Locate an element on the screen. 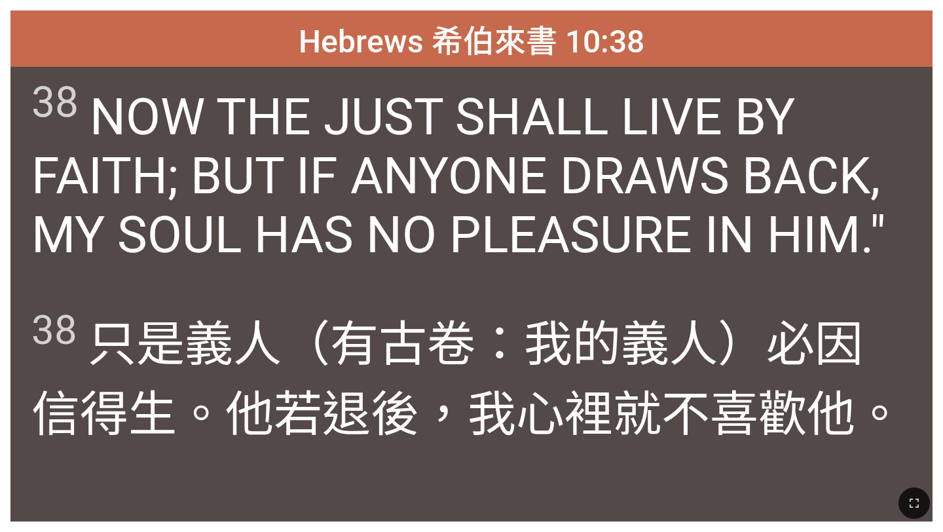 The image size is (943, 532). wg4102: 得生 is located at coordinates (492, 414).